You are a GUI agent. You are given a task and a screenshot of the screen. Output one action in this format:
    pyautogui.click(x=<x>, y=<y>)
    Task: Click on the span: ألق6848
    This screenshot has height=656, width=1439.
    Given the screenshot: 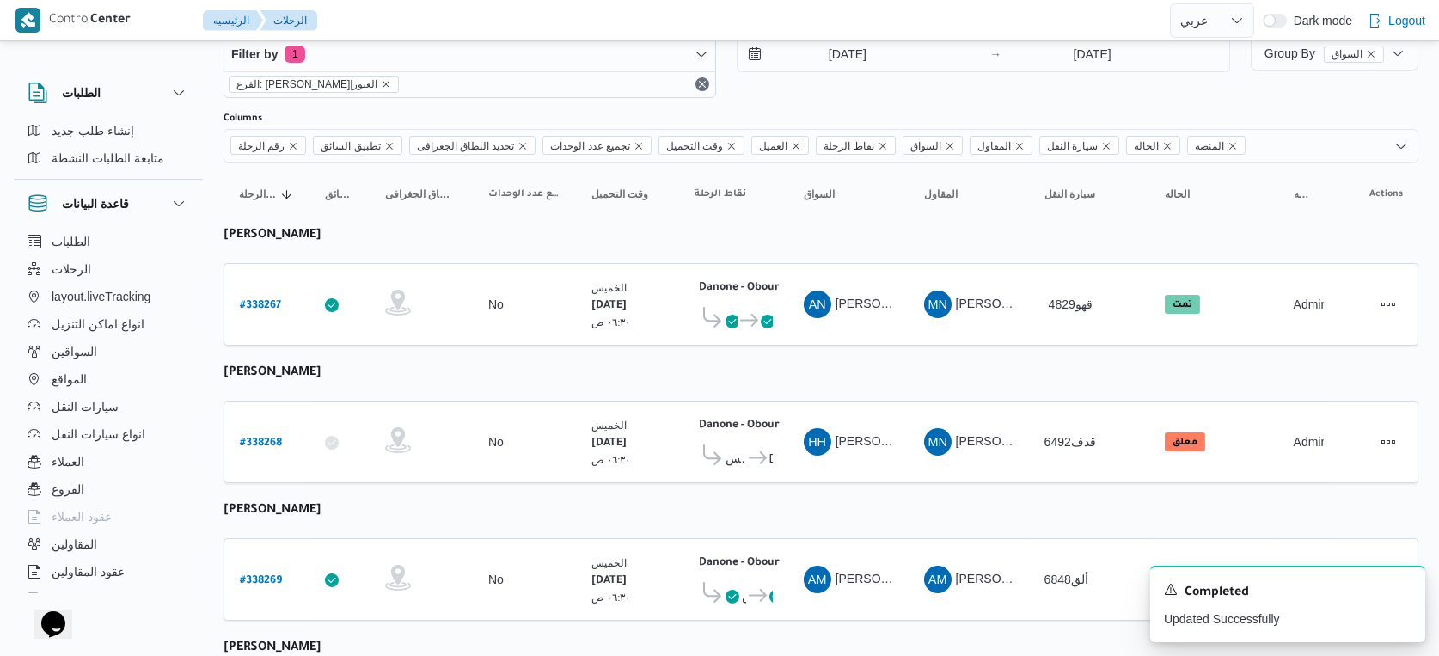 What is the action you would take?
    pyautogui.click(x=1066, y=580)
    